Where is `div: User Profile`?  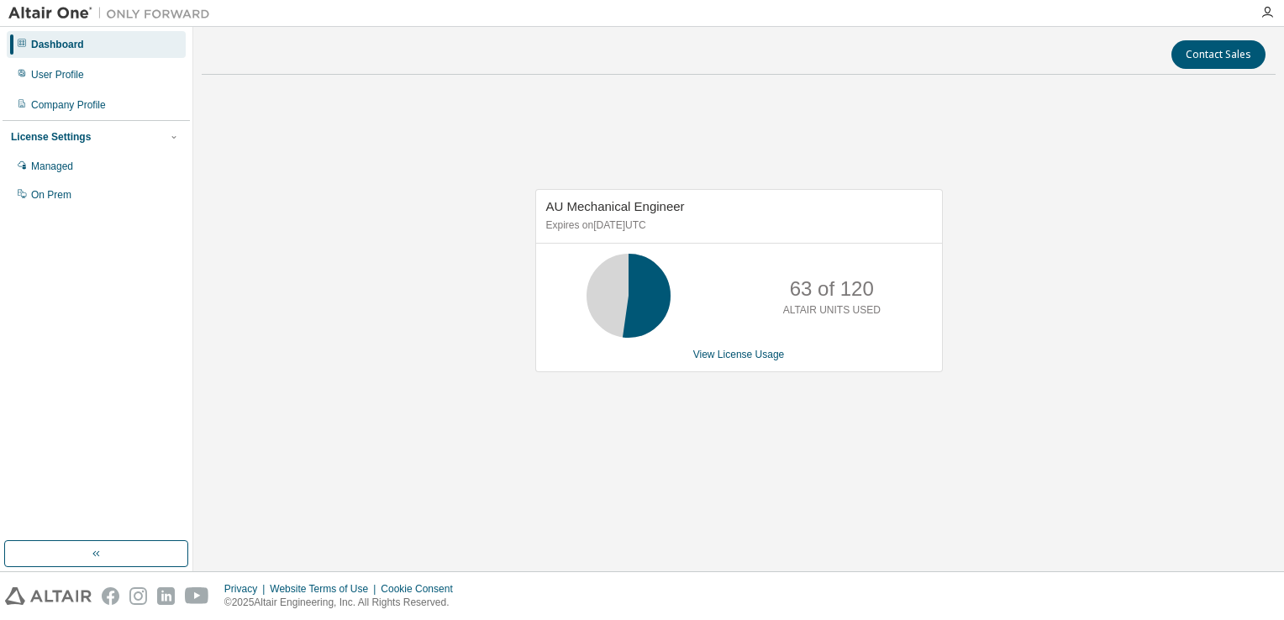
div: User Profile is located at coordinates (57, 75).